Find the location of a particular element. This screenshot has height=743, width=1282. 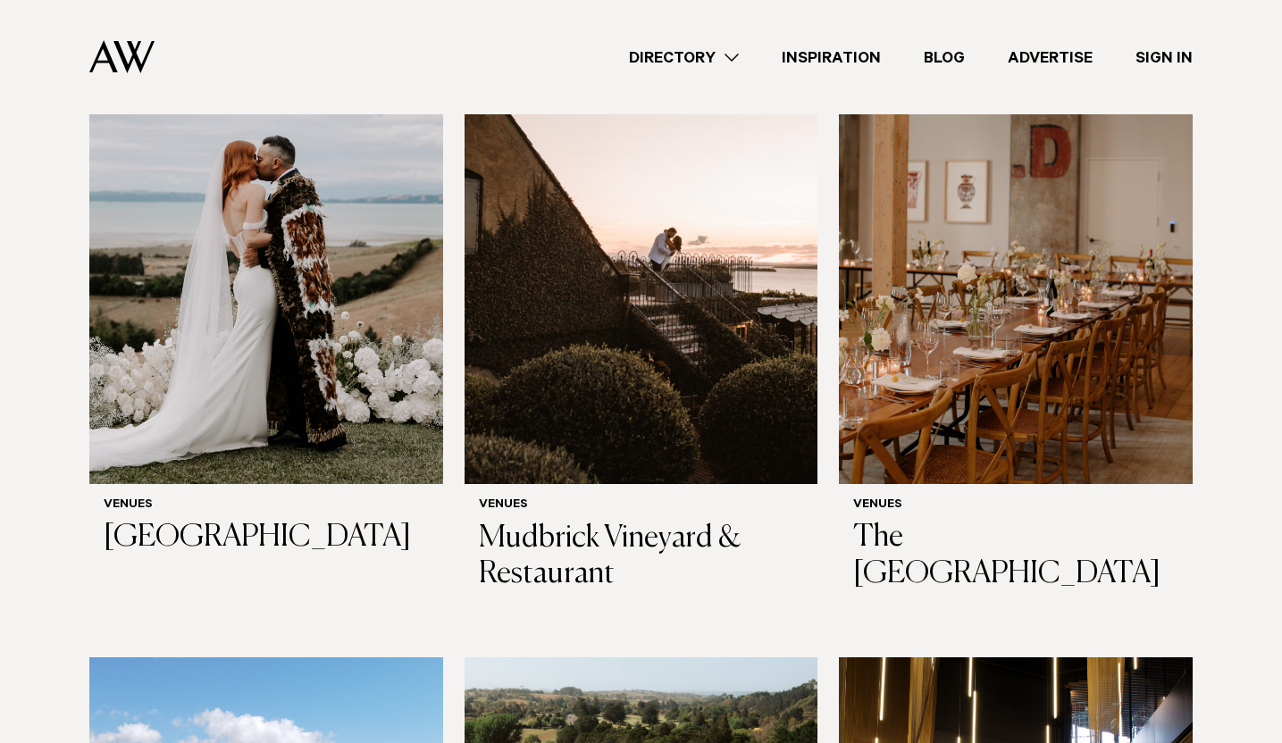

img: Auckland Weddings Venues | The Hotel Britomart is located at coordinates (1016, 247).